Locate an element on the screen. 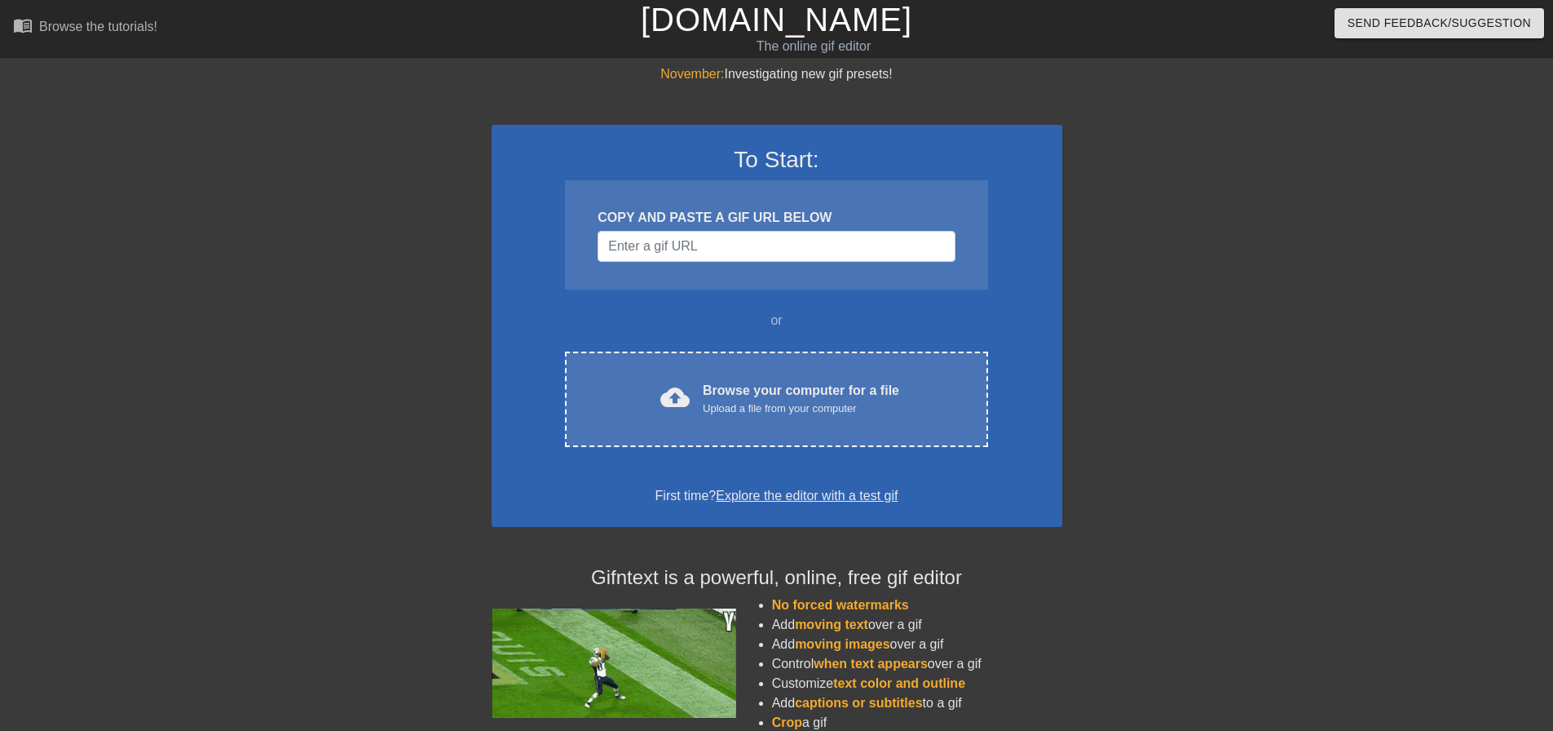 The width and height of the screenshot is (1553, 731). div: Investigating new gif presets! is located at coordinates (777, 74).